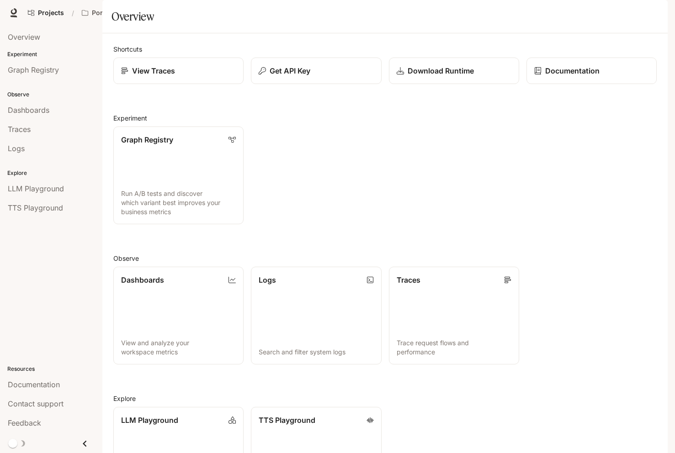 This screenshot has width=675, height=453. Describe the element at coordinates (51, 13) in the screenshot. I see `span: Projects` at that location.